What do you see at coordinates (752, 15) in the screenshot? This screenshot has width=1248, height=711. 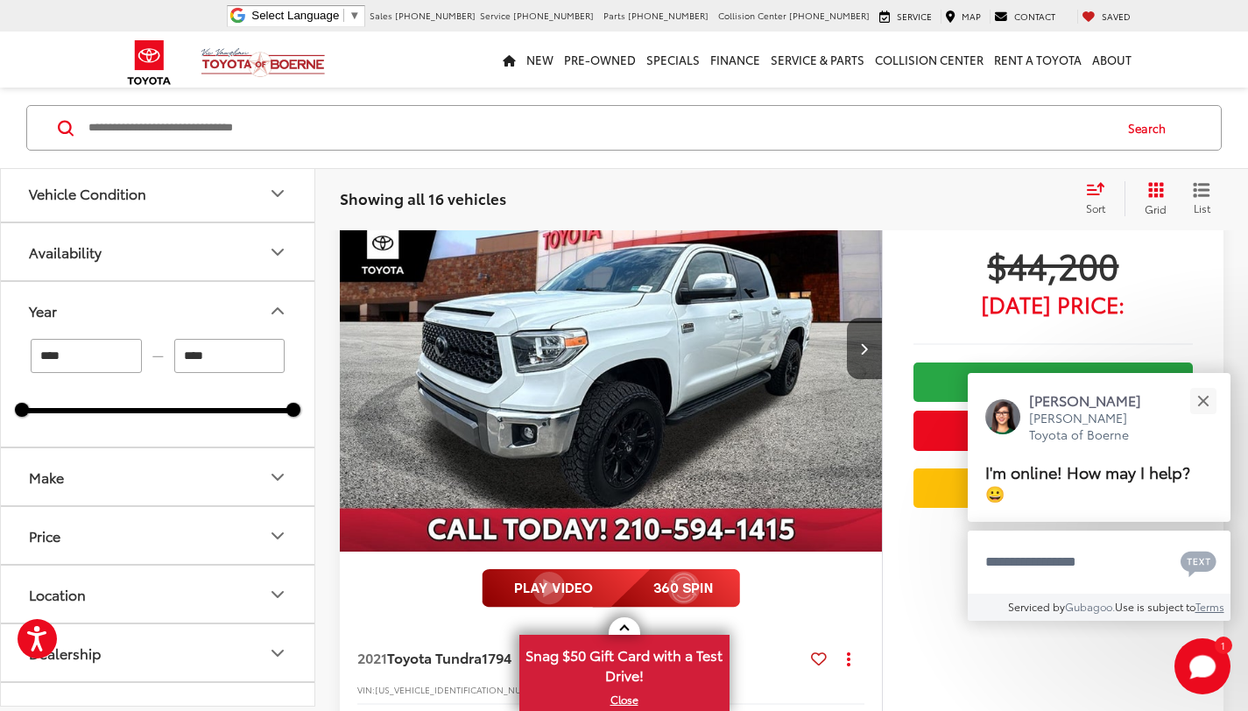 I see `span: Collision Center` at bounding box center [752, 15].